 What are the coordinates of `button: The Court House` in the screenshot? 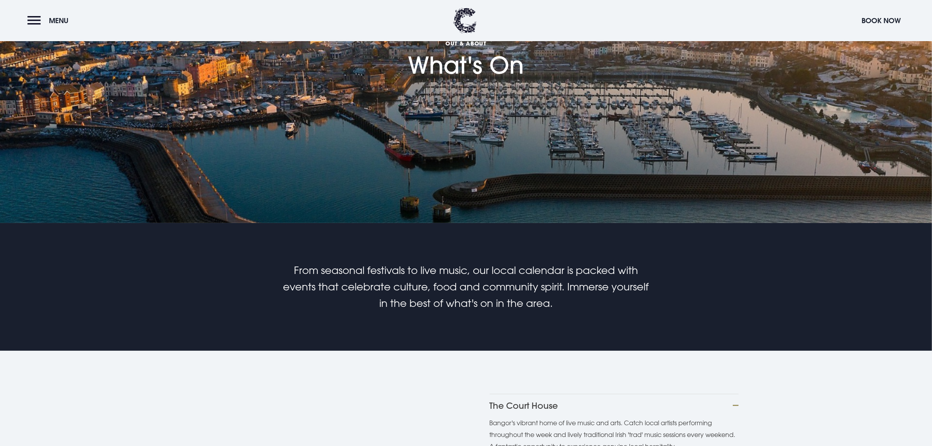 It's located at (614, 405).